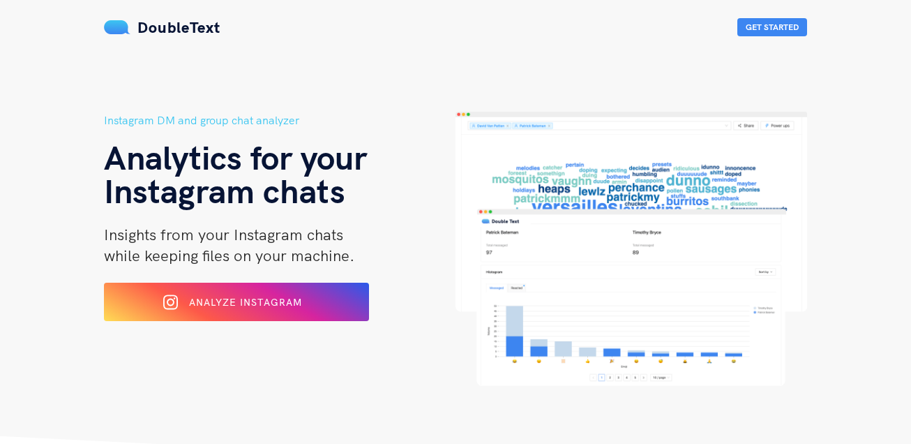 This screenshot has width=911, height=444. Describe the element at coordinates (236, 301) in the screenshot. I see `button: Analyze Instagram` at that location.